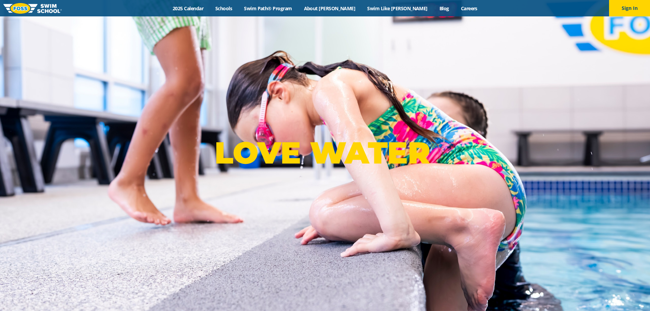 The width and height of the screenshot is (650, 311). What do you see at coordinates (325, 152) in the screenshot?
I see `p: LOVE WATER` at bounding box center [325, 152].